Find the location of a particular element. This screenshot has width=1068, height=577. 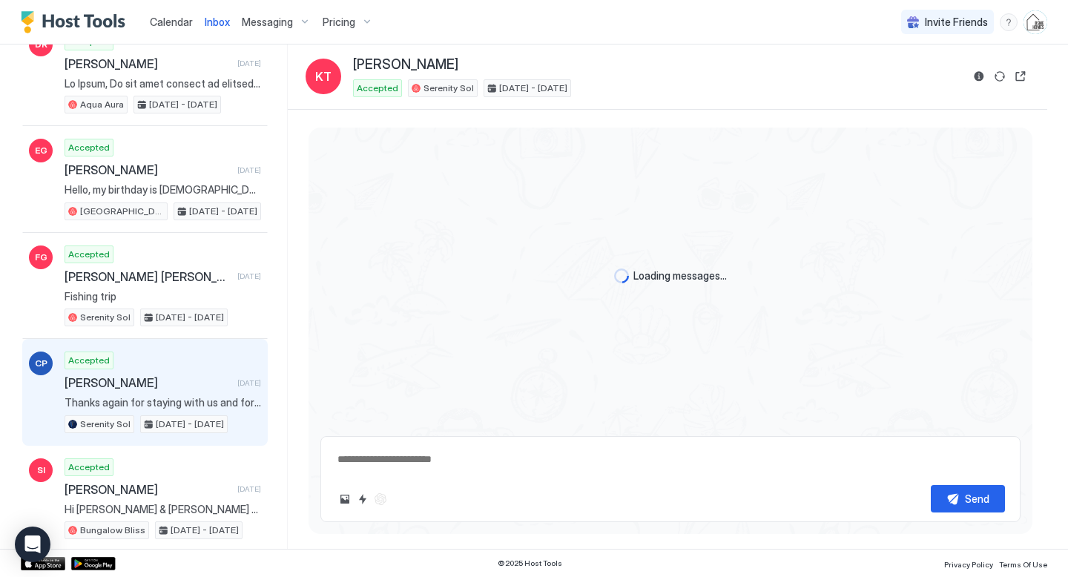

span: EG is located at coordinates (41, 151).